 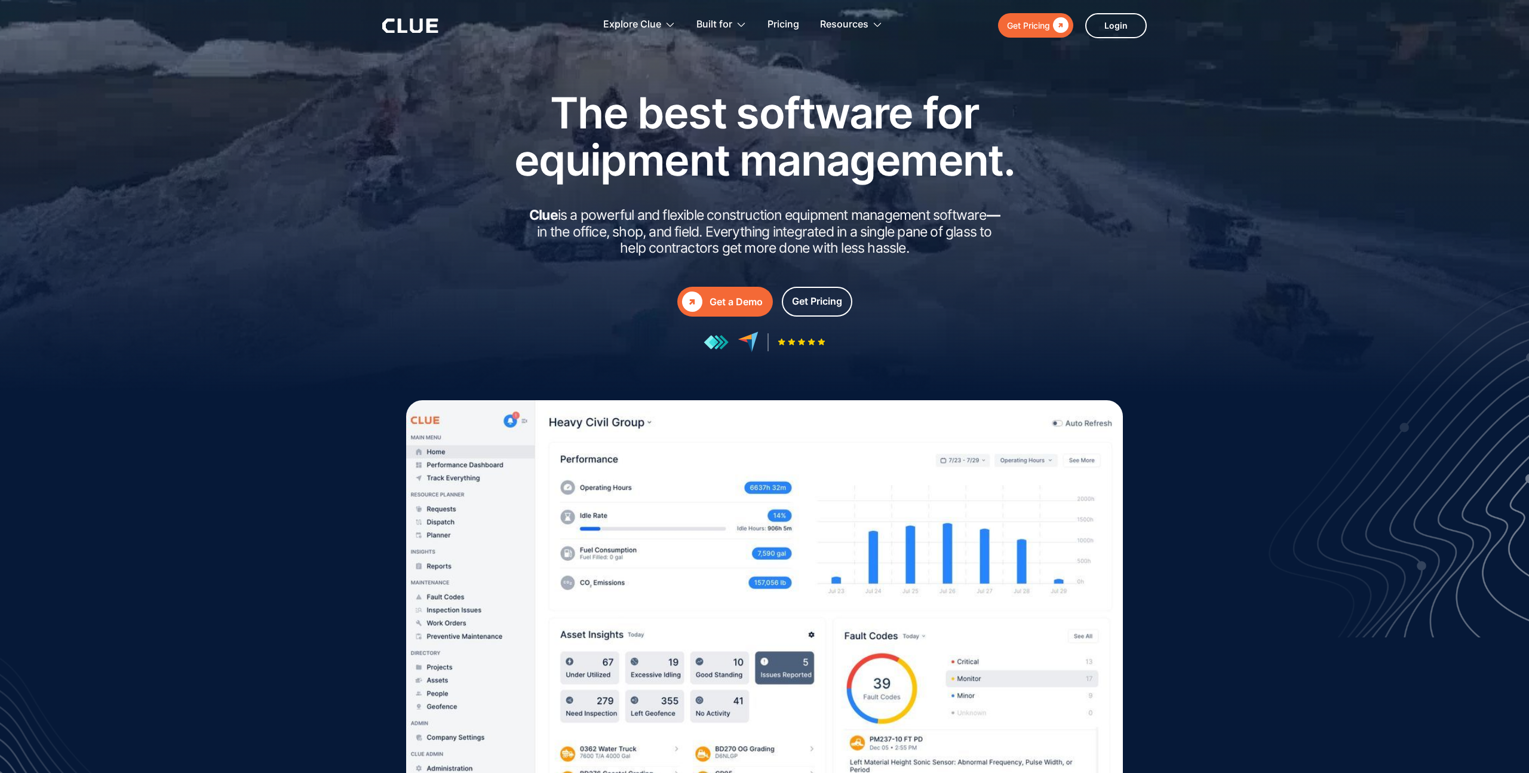 I want to click on div: Chat Widget, so click(x=1499, y=744).